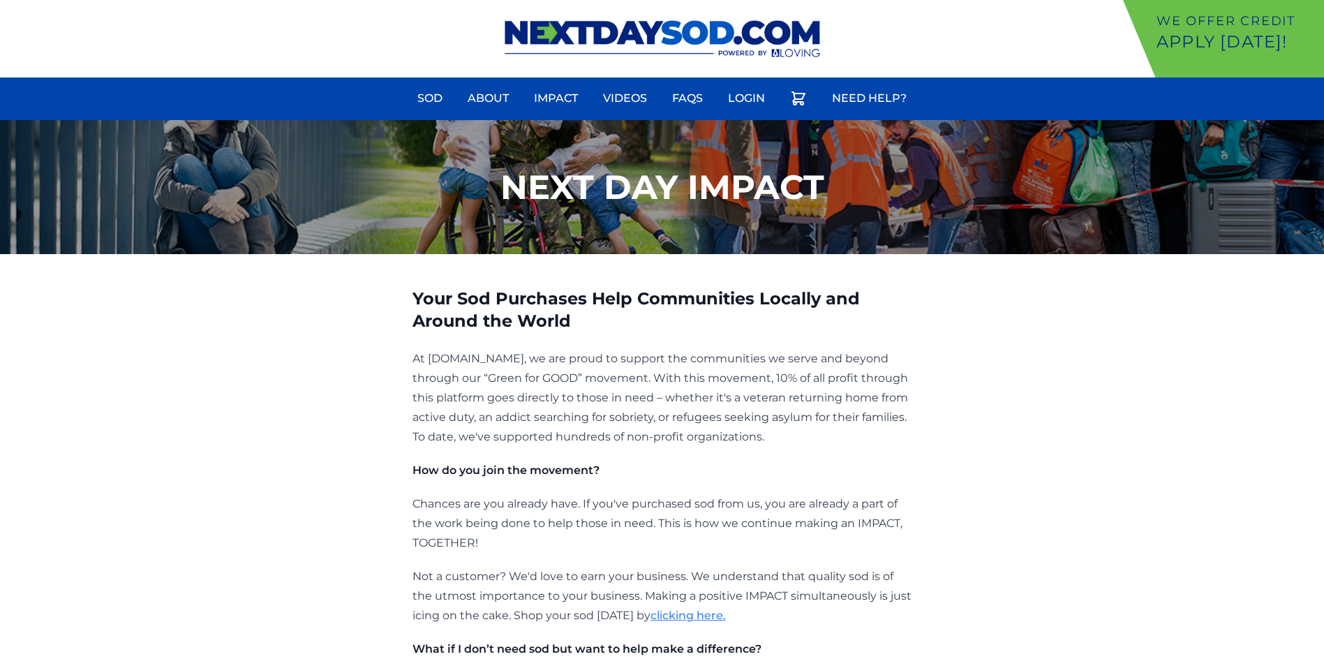 Image resolution: width=1324 pixels, height=666 pixels. What do you see at coordinates (506, 470) in the screenshot?
I see `strong: How do you join the movement?` at bounding box center [506, 470].